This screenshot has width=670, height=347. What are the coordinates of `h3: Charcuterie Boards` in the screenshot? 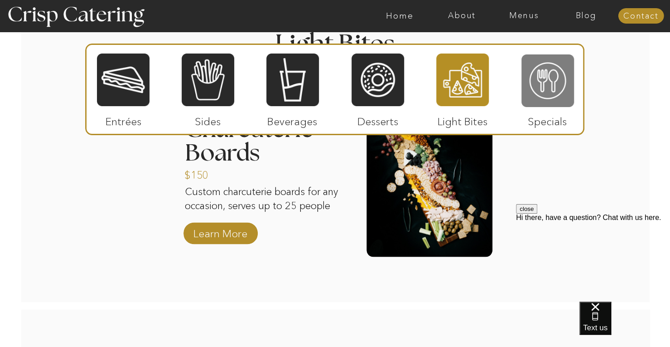 It's located at (268, 141).